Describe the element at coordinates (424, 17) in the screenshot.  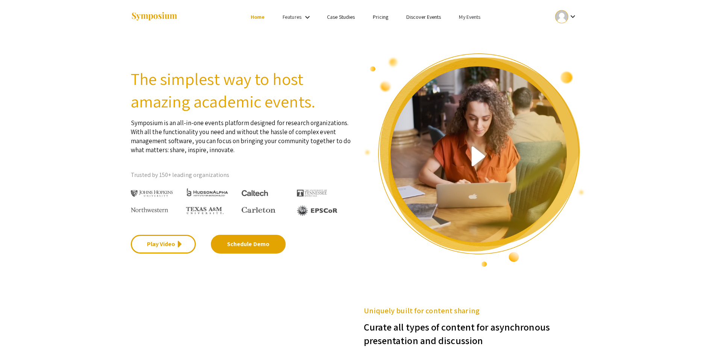
I see `a: Discover Events` at that location.